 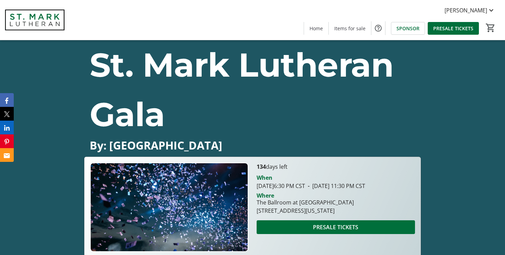 What do you see at coordinates (335, 227) in the screenshot?
I see `button: PRESALE TICKETS` at bounding box center [335, 227].